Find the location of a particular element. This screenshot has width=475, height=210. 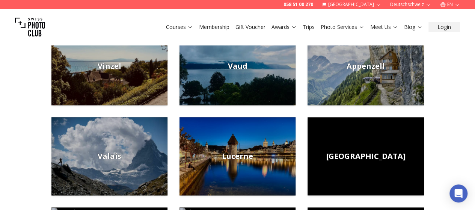

button: Trips is located at coordinates (309, 27).